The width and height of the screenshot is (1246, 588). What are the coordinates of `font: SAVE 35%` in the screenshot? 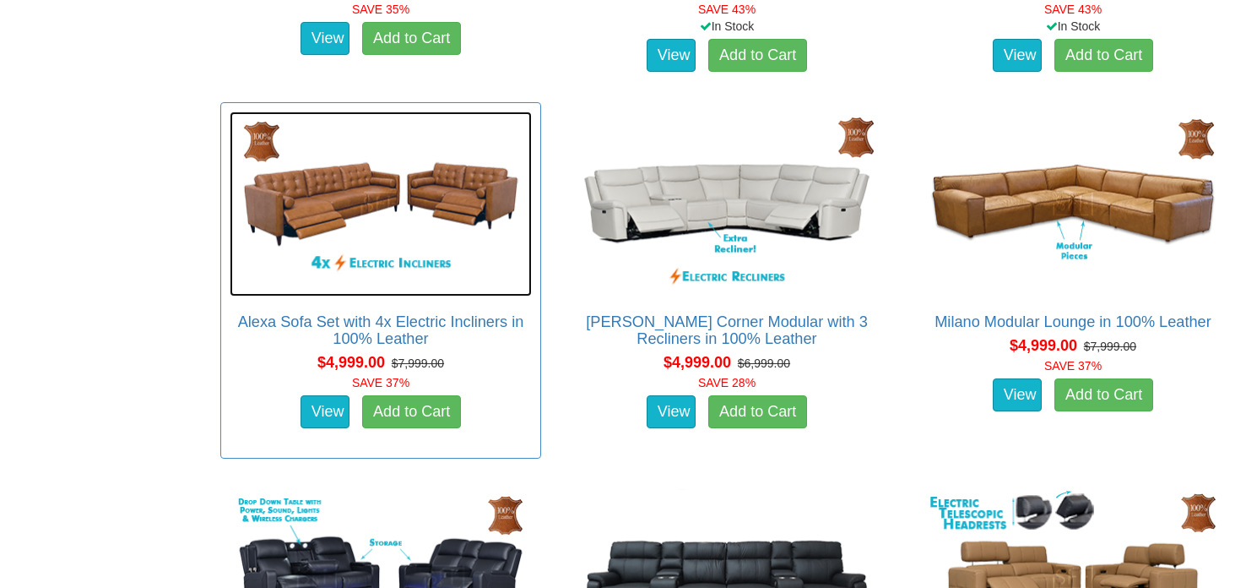 It's located at (381, 9).